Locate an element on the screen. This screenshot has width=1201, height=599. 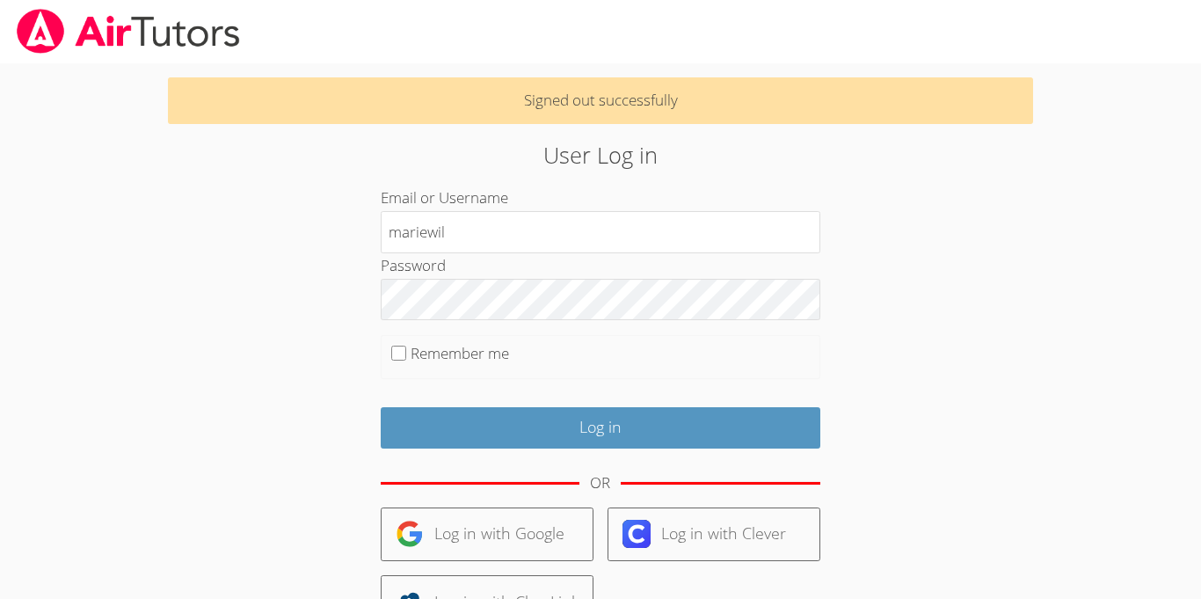
p: Signed out successfully is located at coordinates (600, 100).